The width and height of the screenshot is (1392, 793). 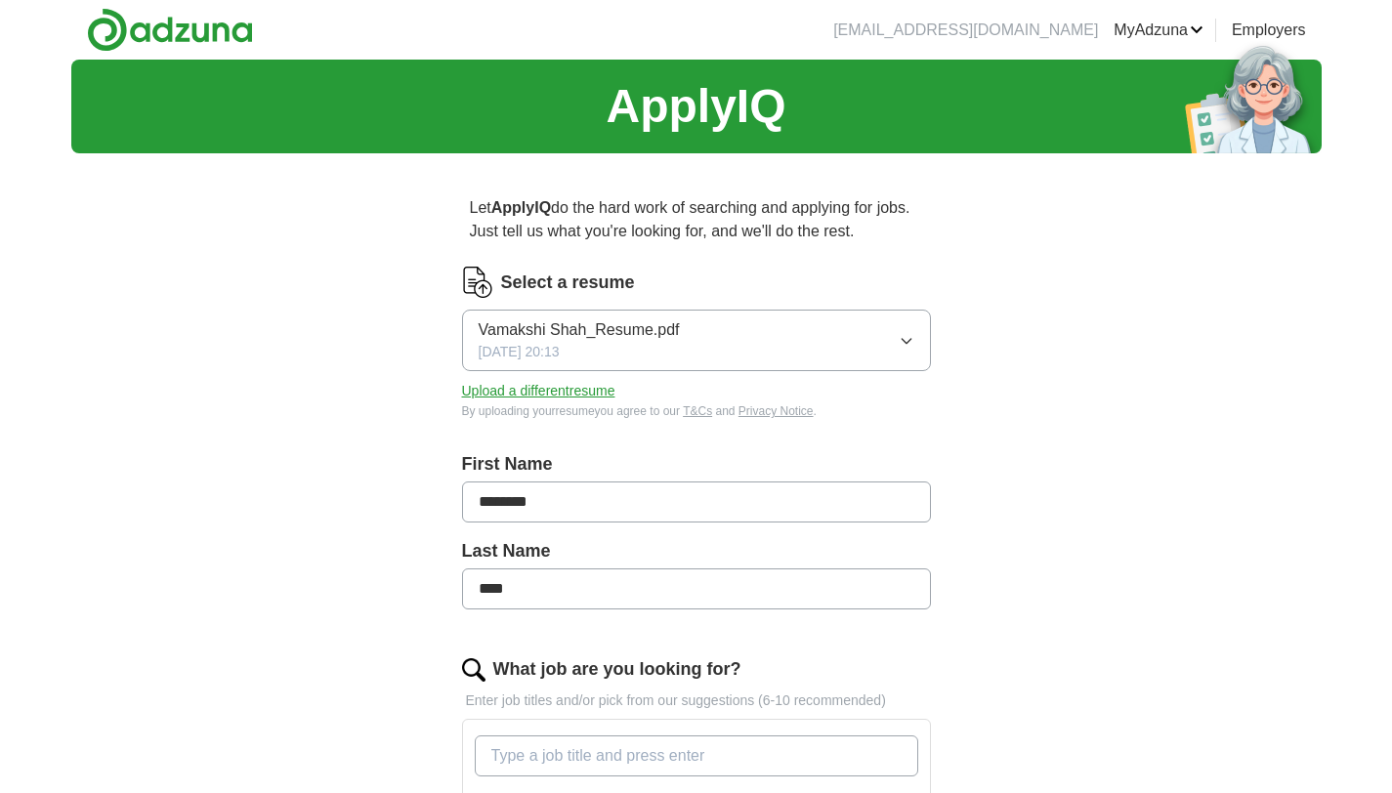 What do you see at coordinates (170, 29) in the screenshot?
I see `img: Adzuna logo` at bounding box center [170, 29].